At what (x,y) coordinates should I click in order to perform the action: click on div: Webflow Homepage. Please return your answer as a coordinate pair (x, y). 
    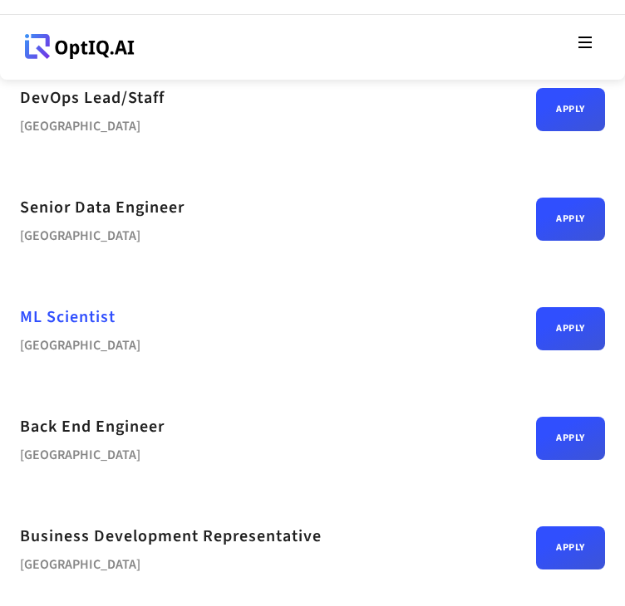
    Looking at the image, I should click on (25, 58).